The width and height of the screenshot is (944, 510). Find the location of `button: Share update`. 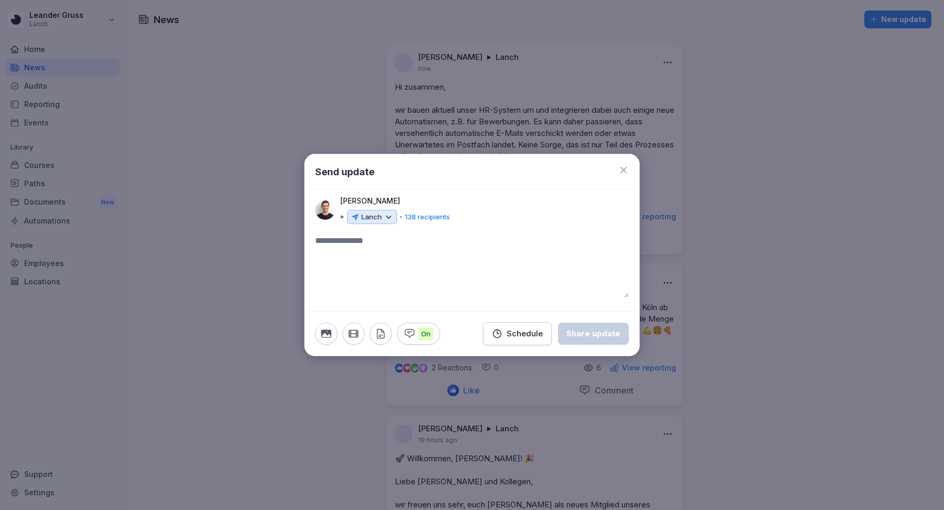

button: Share update is located at coordinates (593, 333).